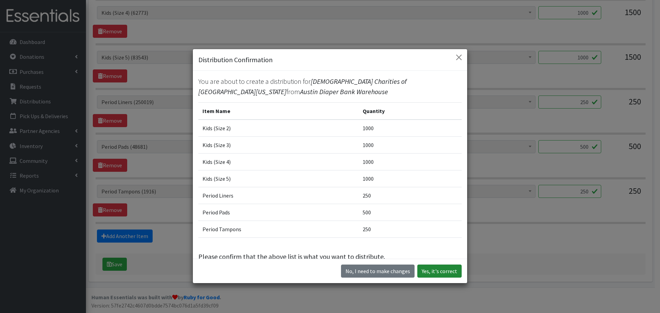 The image size is (660, 313). I want to click on th: Item Name, so click(279, 111).